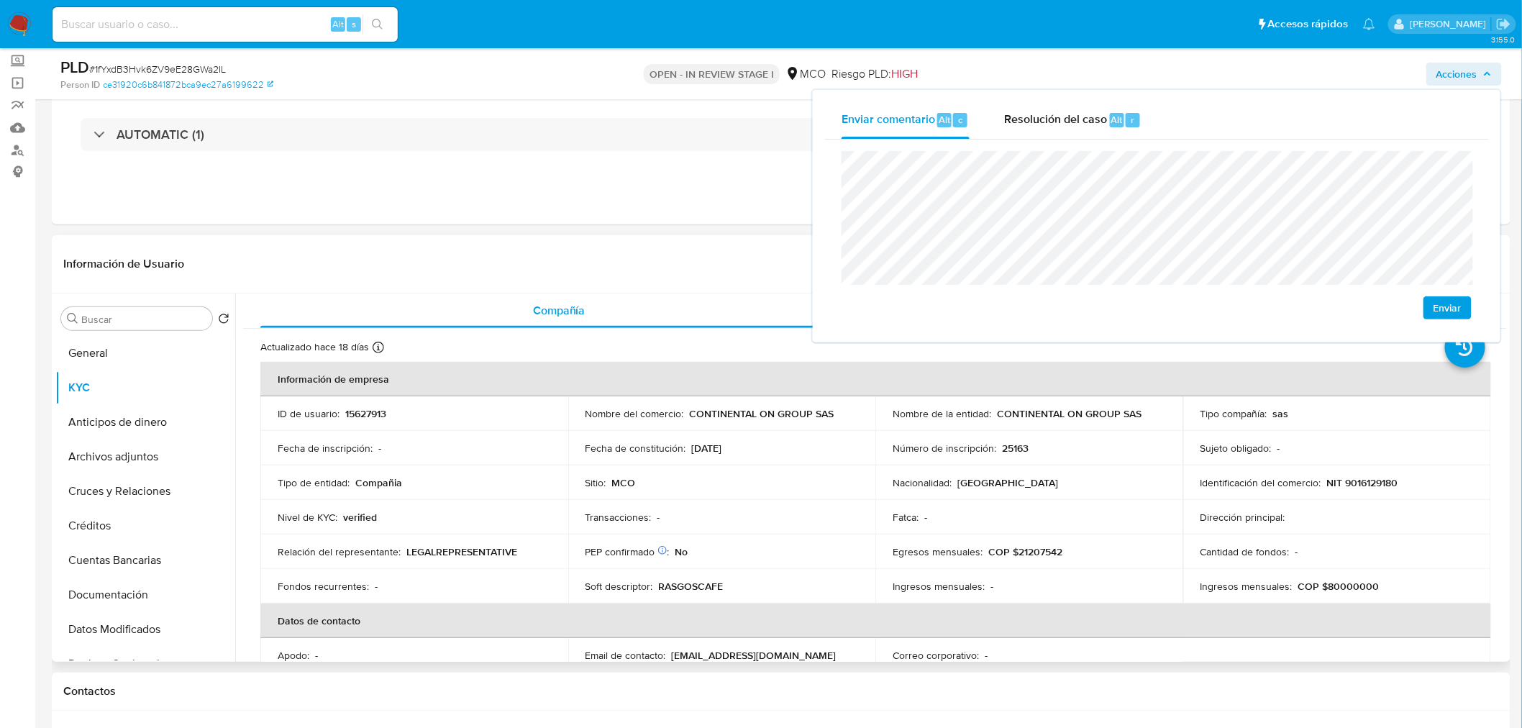  What do you see at coordinates (960, 119) in the screenshot?
I see `span: c` at bounding box center [960, 119].